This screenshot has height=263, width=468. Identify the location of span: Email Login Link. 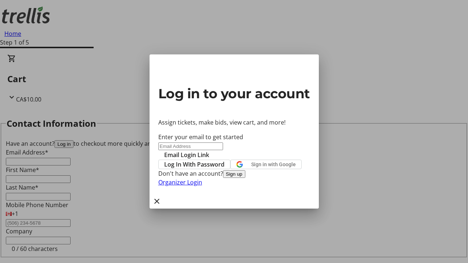
(187, 155).